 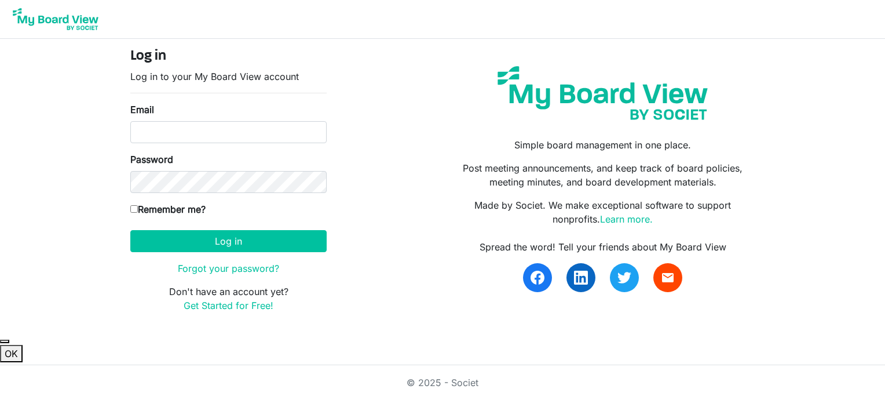 I want to click on label: Password, so click(x=152, y=159).